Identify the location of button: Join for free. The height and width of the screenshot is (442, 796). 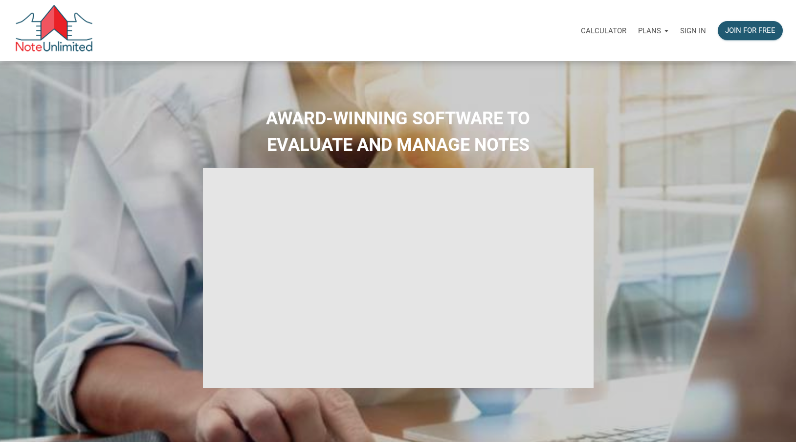
(750, 30).